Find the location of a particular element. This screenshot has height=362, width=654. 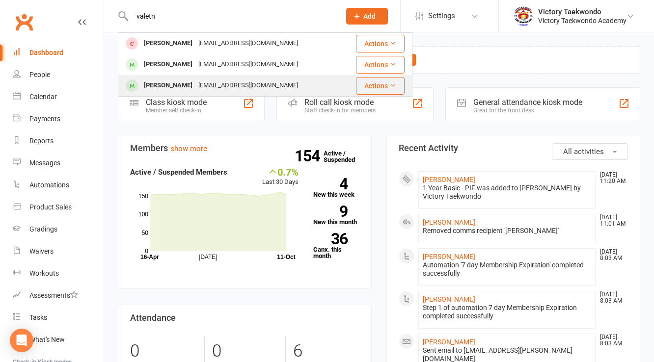

a: Automations is located at coordinates (58, 185).